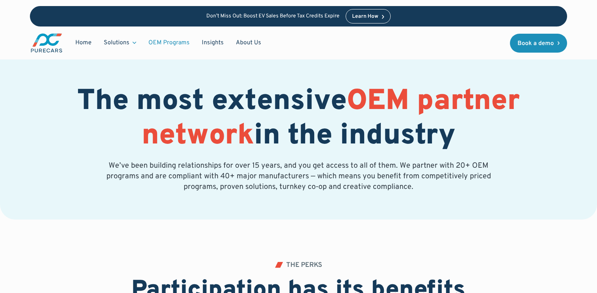 The image size is (597, 293). Describe the element at coordinates (213, 43) in the screenshot. I see `a: Insights` at that location.